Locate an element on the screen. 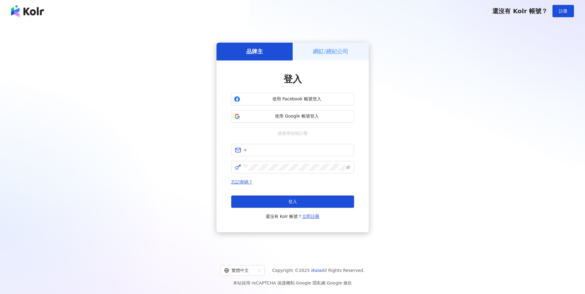 This screenshot has width=585, height=294. a: 立即註冊 is located at coordinates (311, 216).